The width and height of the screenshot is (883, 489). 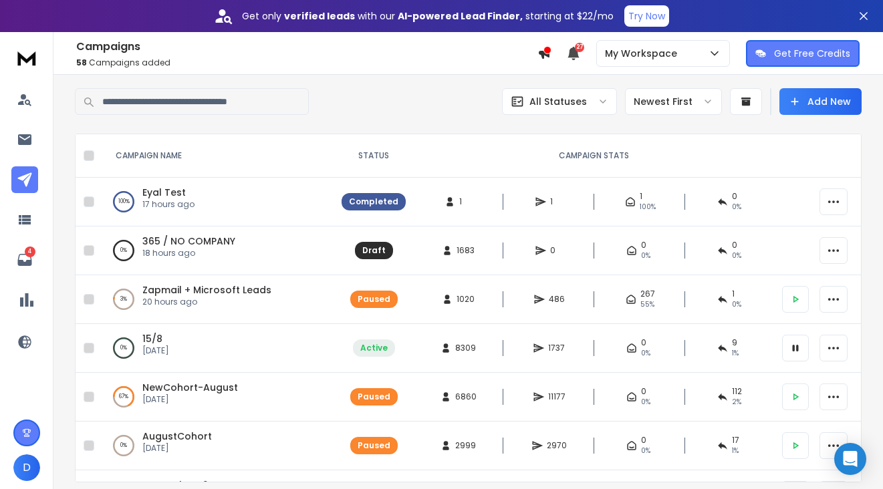 What do you see at coordinates (465, 251) in the screenshot?
I see `span: 1683` at bounding box center [465, 251].